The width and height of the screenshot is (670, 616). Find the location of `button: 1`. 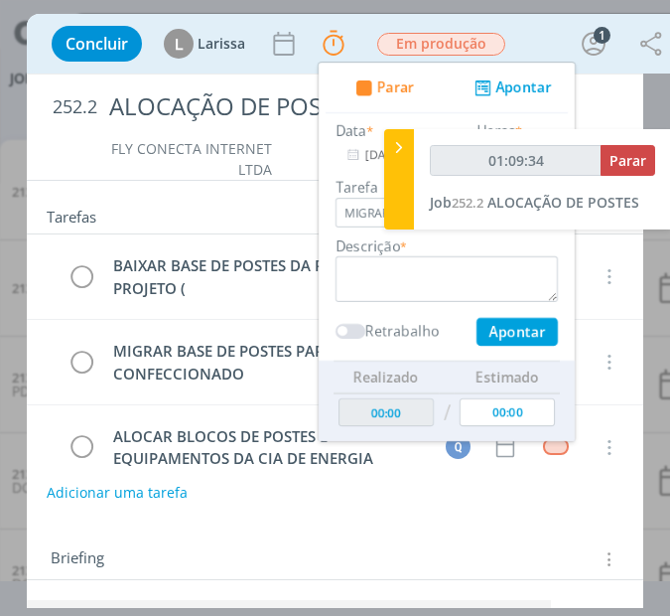

button: 1 is located at coordinates (594, 44).